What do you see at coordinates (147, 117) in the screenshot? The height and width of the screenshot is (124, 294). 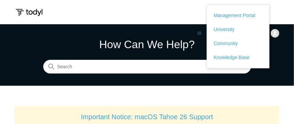 I see `a: Important Notice: macOS Tahoe 26 Support` at bounding box center [147, 117].